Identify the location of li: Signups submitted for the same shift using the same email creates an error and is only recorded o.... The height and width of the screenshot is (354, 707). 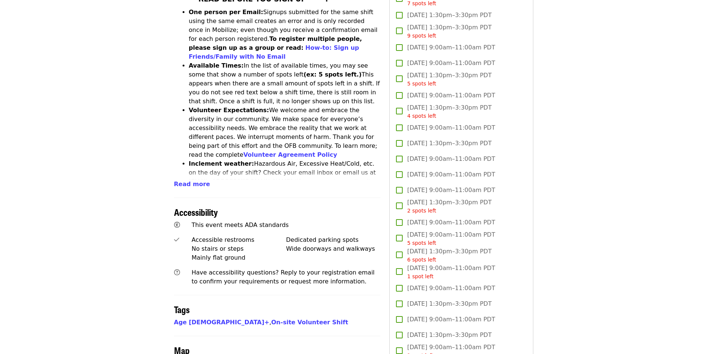
(285, 35).